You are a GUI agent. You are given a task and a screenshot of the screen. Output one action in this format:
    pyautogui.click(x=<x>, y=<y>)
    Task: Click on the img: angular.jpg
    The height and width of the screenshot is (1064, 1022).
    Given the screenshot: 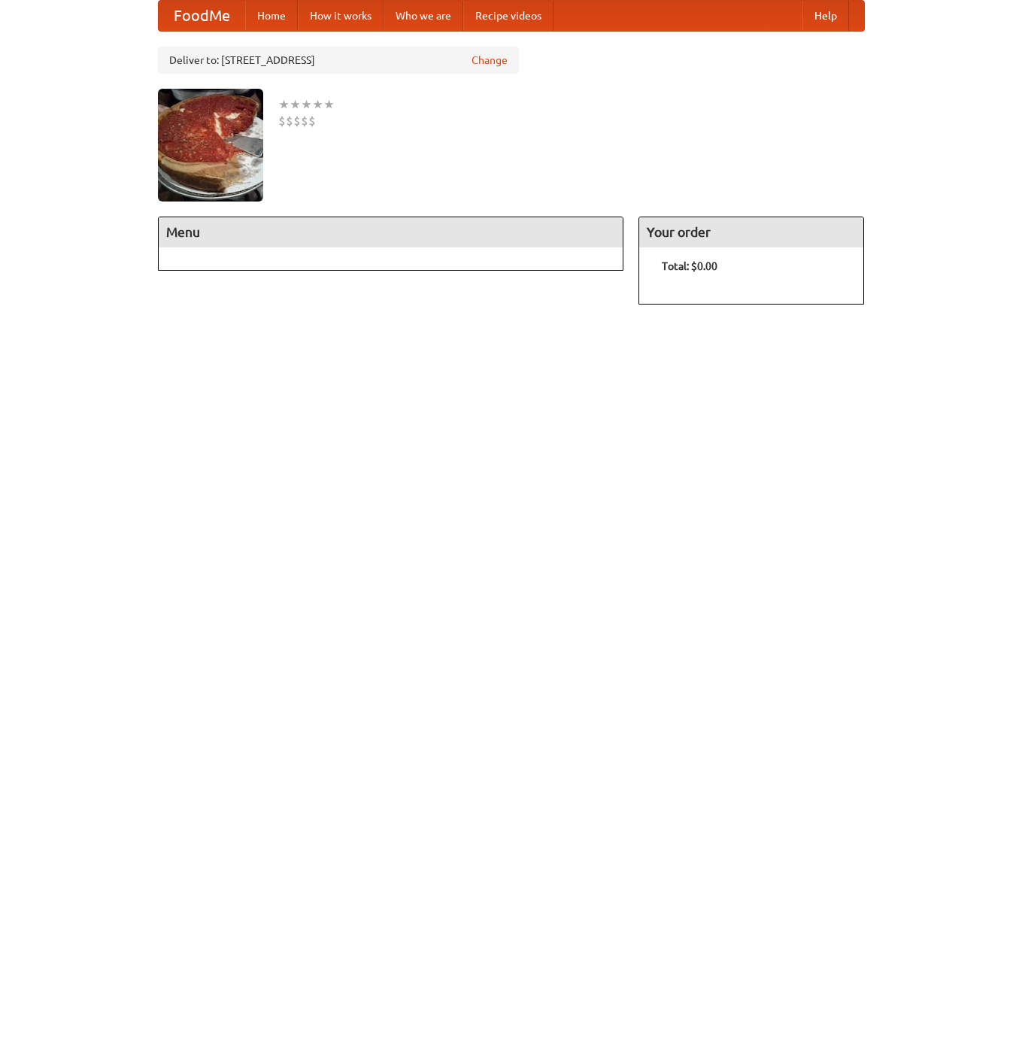 What is the action you would take?
    pyautogui.click(x=211, y=145)
    